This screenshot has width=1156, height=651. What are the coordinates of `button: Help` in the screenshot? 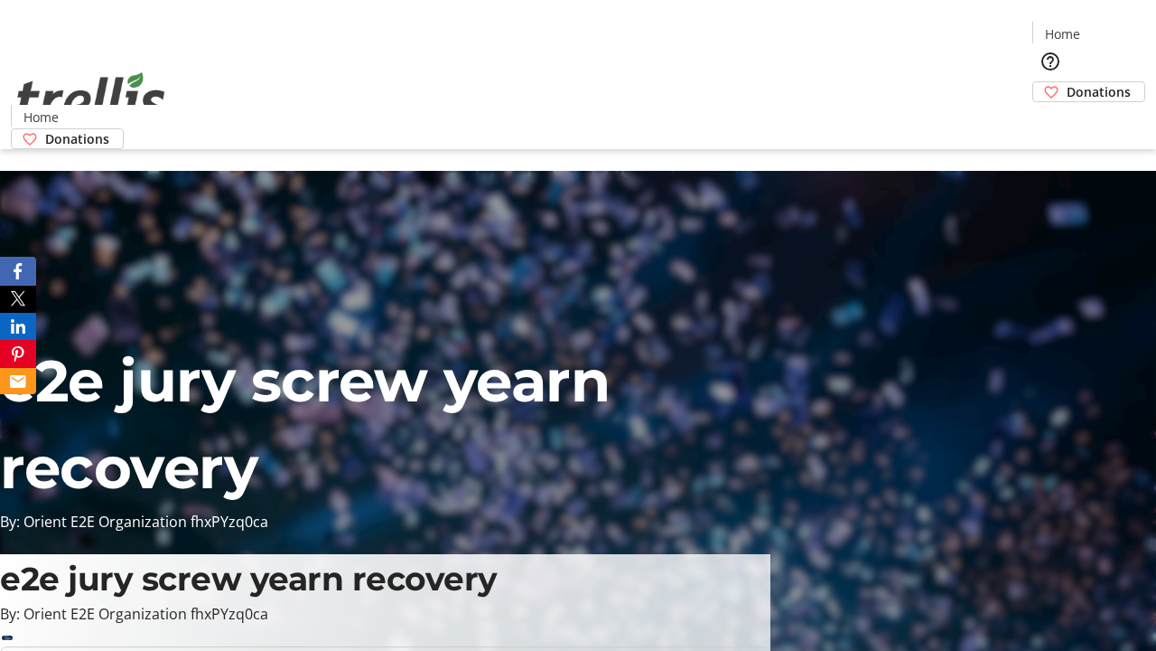 It's located at (1051, 61).